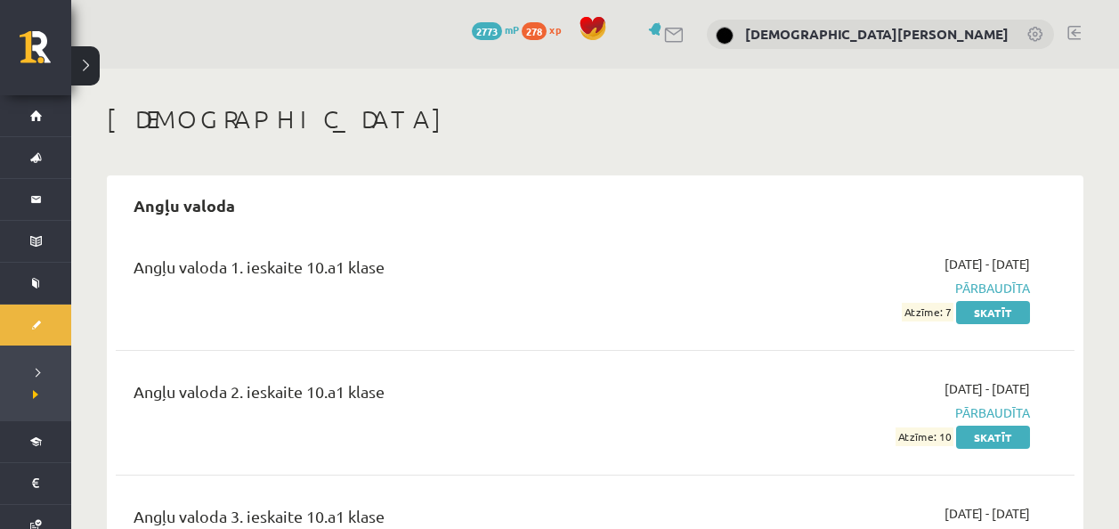 The image size is (1119, 529). What do you see at coordinates (534, 31) in the screenshot?
I see `span: 278` at bounding box center [534, 31].